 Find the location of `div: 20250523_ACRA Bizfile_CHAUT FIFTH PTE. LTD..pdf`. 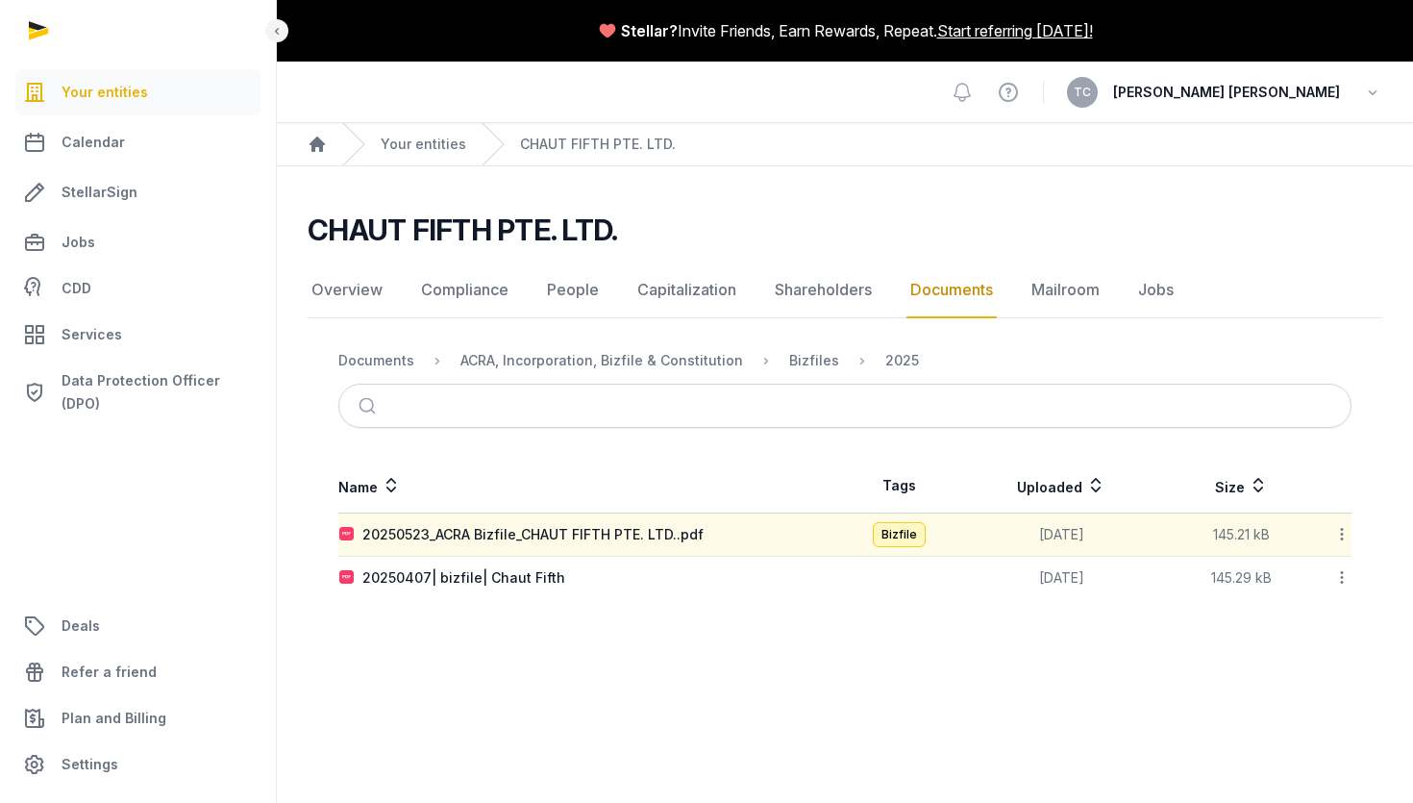

div: 20250523_ACRA Bizfile_CHAUT FIFTH PTE. LTD..pdf is located at coordinates (533, 534).